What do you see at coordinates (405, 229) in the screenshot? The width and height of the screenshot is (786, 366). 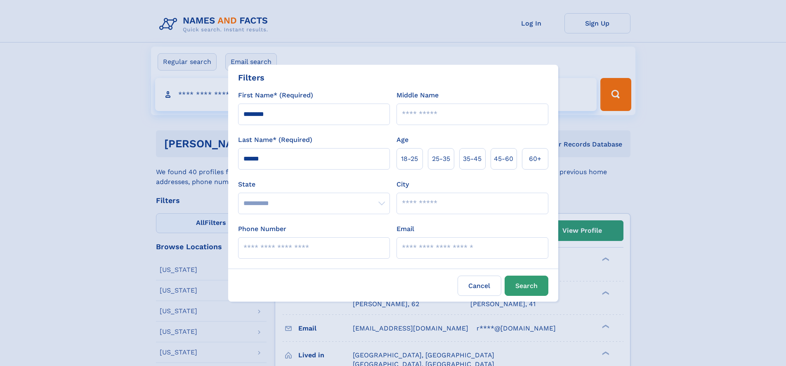 I see `label: Email` at bounding box center [405, 229].